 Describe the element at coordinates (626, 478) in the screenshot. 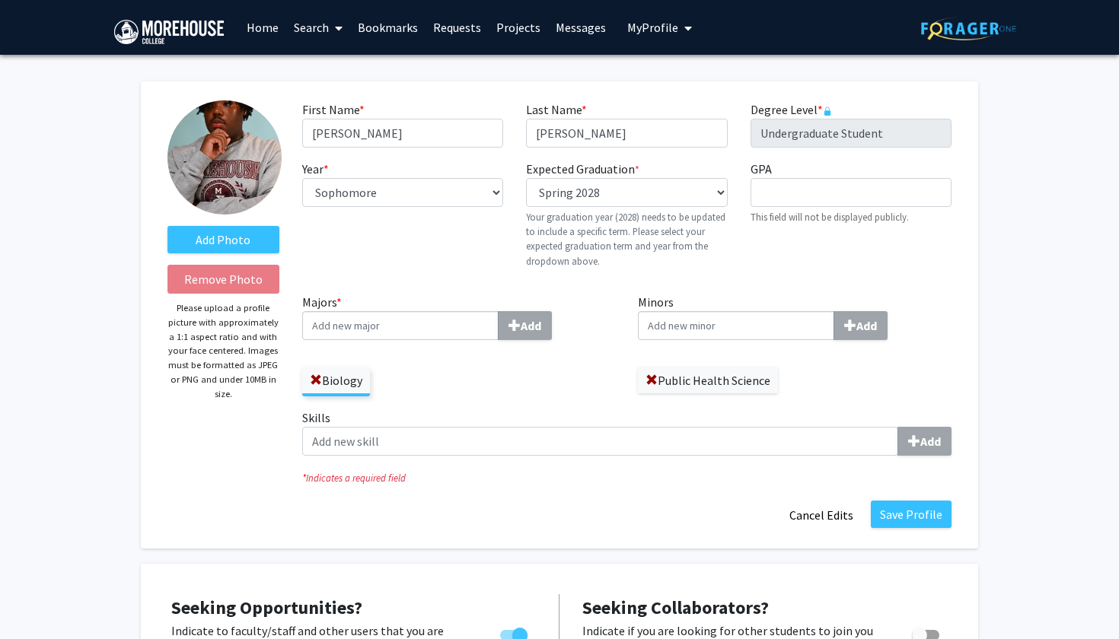

I see `i: Indicates a required field` at that location.